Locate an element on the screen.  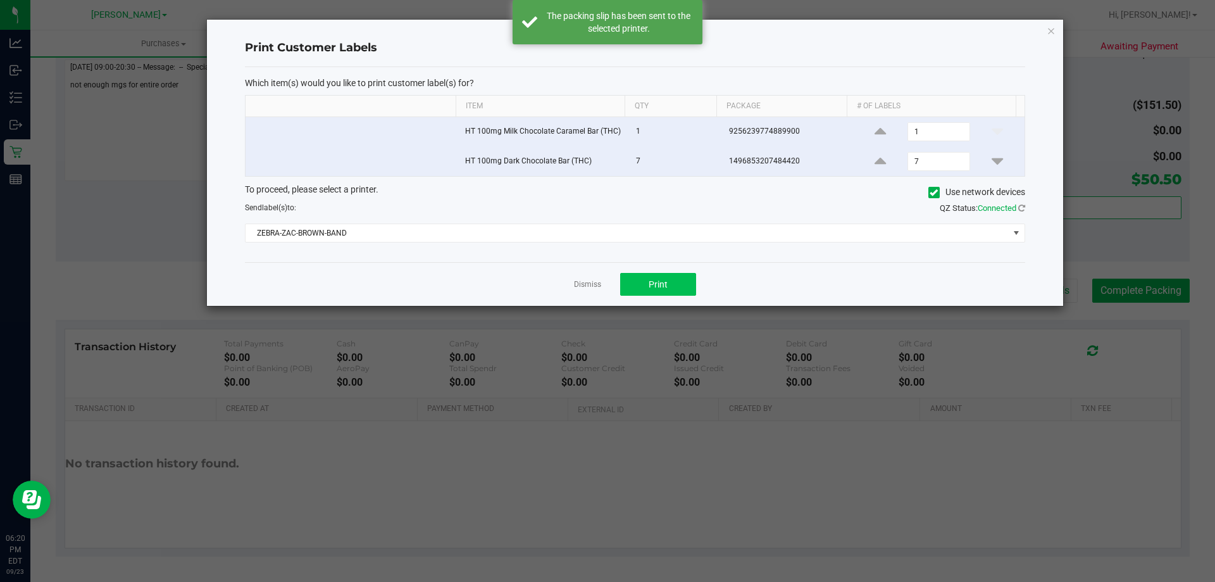
span: Send to: is located at coordinates (270, 208).